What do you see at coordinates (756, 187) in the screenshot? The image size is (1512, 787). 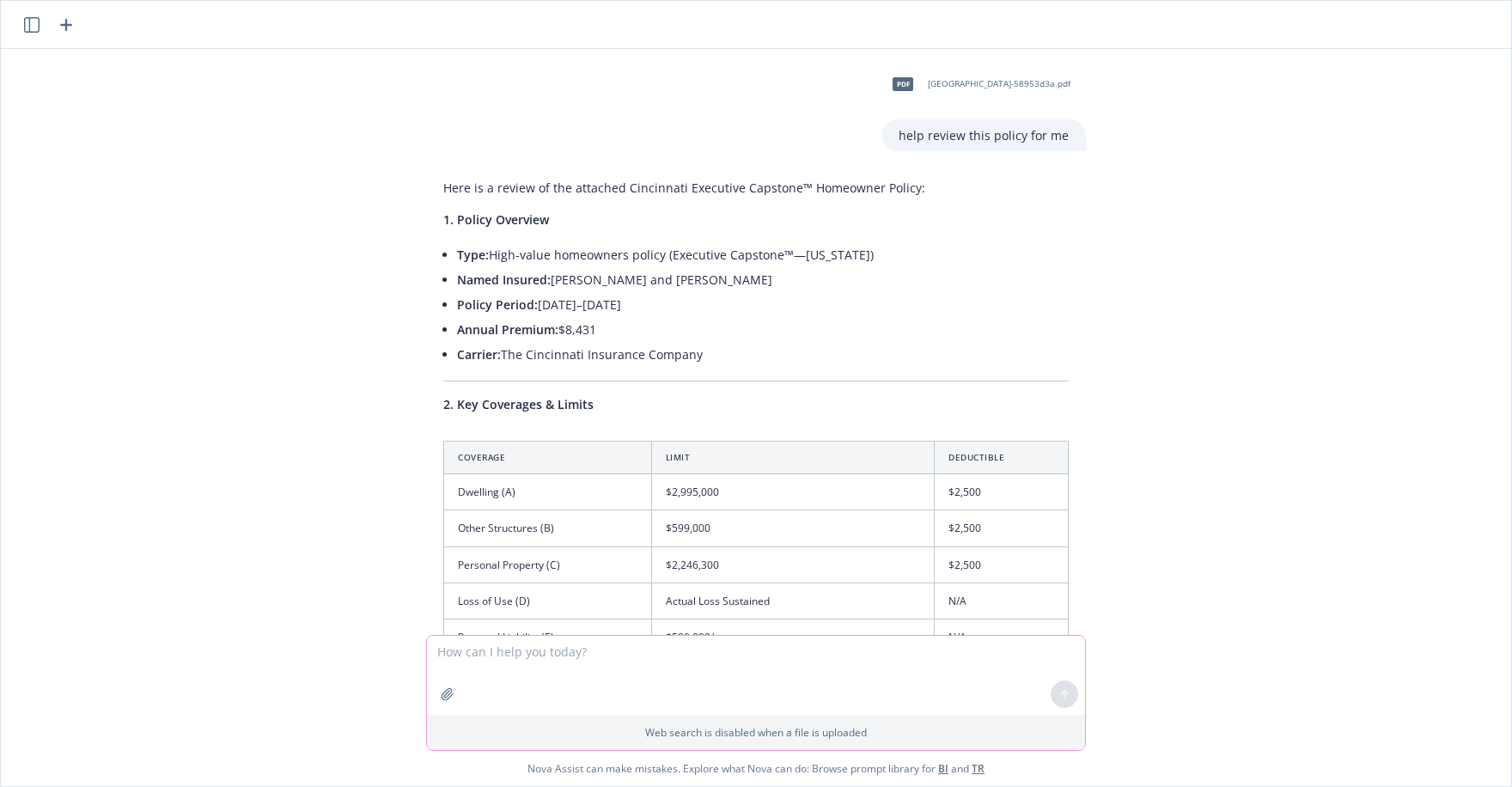 I see `p: Here is a review of the attached Cincinnati Executive Capstone™ Homeowner Policy:` at bounding box center [756, 187].